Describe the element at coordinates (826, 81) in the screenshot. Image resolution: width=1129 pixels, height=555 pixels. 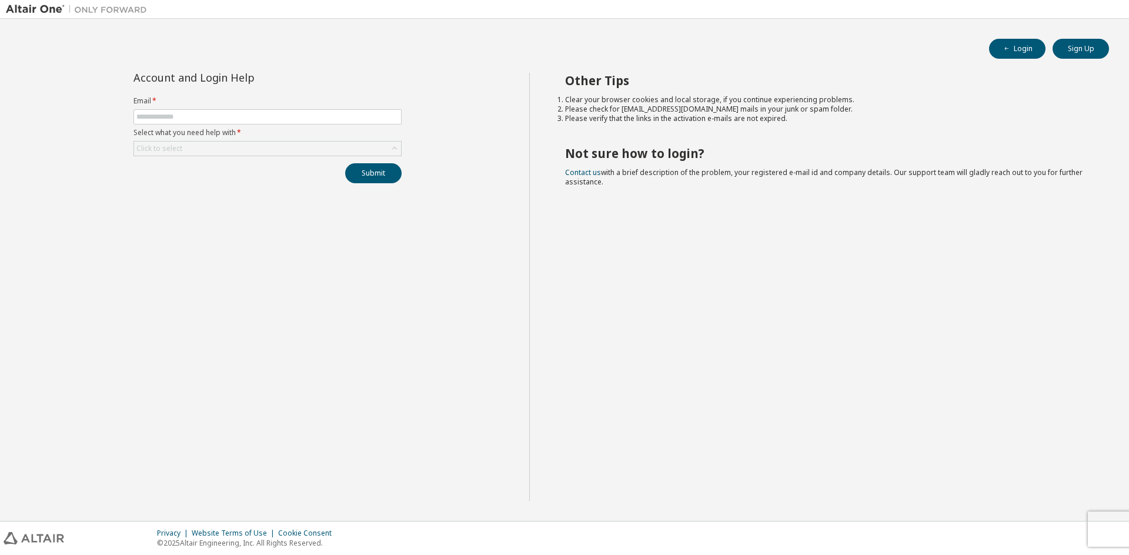
I see `h2: Other Tips` at that location.